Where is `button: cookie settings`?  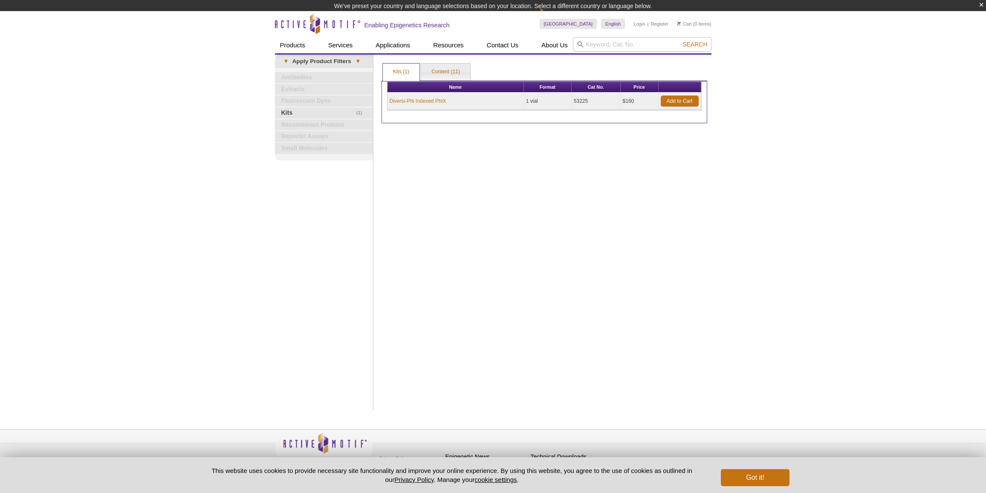
button: cookie settings is located at coordinates (495, 479).